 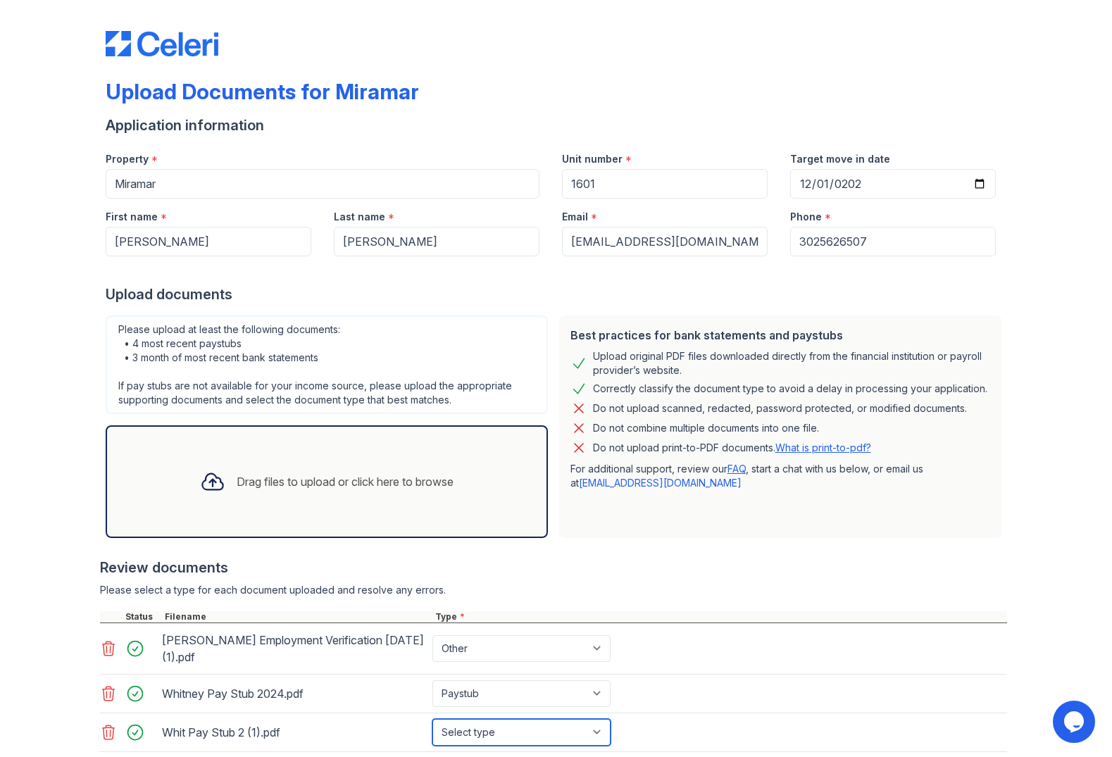 What do you see at coordinates (297, 617) in the screenshot?
I see `div: Filename` at bounding box center [297, 617].